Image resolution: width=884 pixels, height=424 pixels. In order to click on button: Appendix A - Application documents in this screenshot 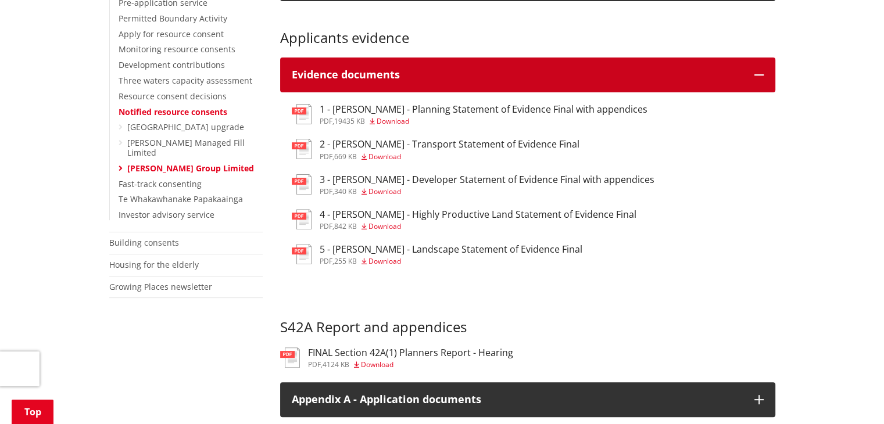, I will do `click(528, 400)`.